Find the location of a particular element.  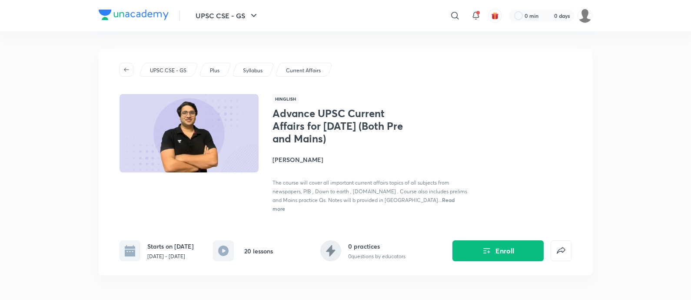

p: Syllabus is located at coordinates (253, 70).